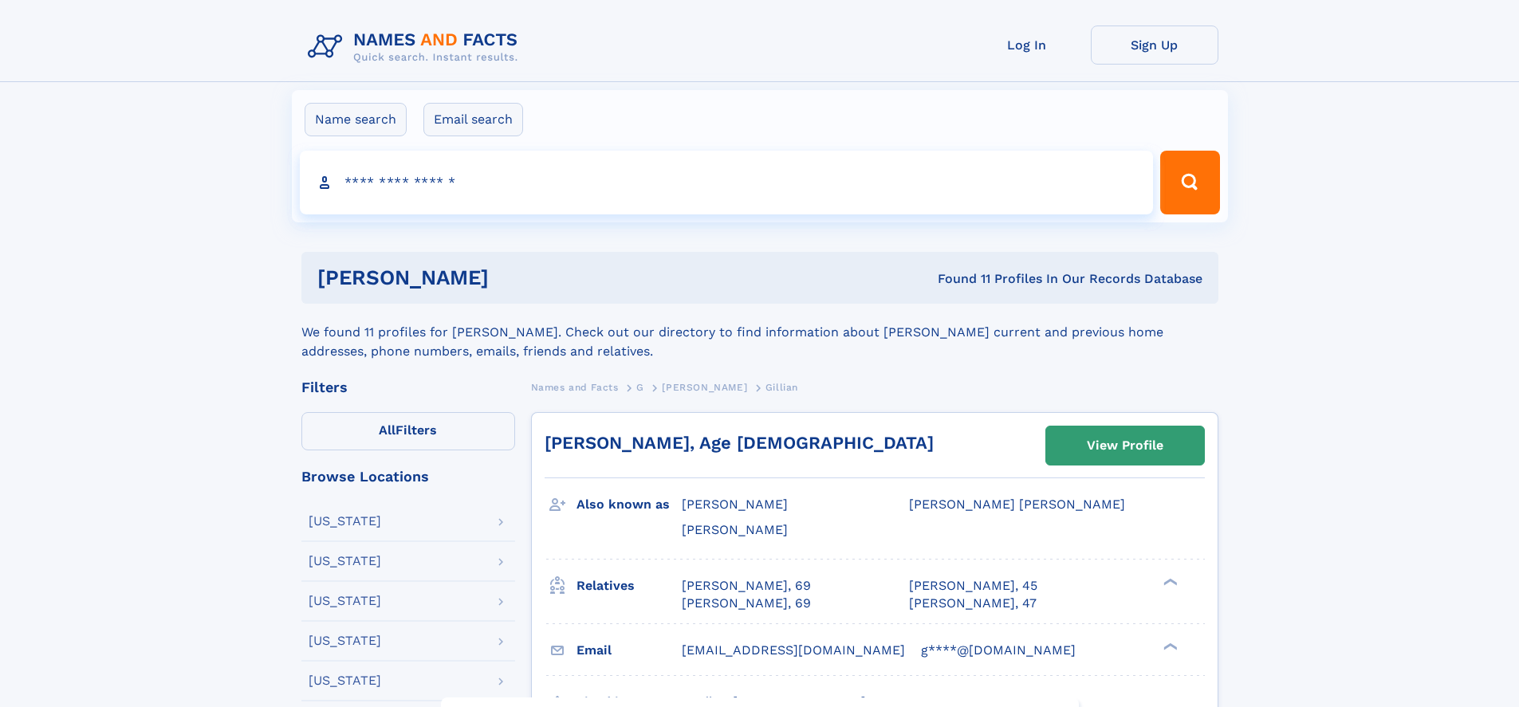 This screenshot has width=1519, height=707. What do you see at coordinates (408, 387) in the screenshot?
I see `div: Filters` at bounding box center [408, 387].